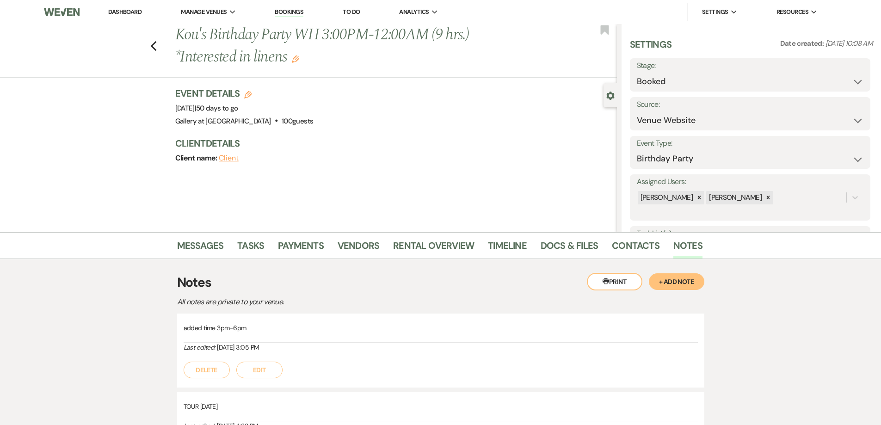 This screenshot has width=881, height=425. I want to click on h3: Settings, so click(651, 48).